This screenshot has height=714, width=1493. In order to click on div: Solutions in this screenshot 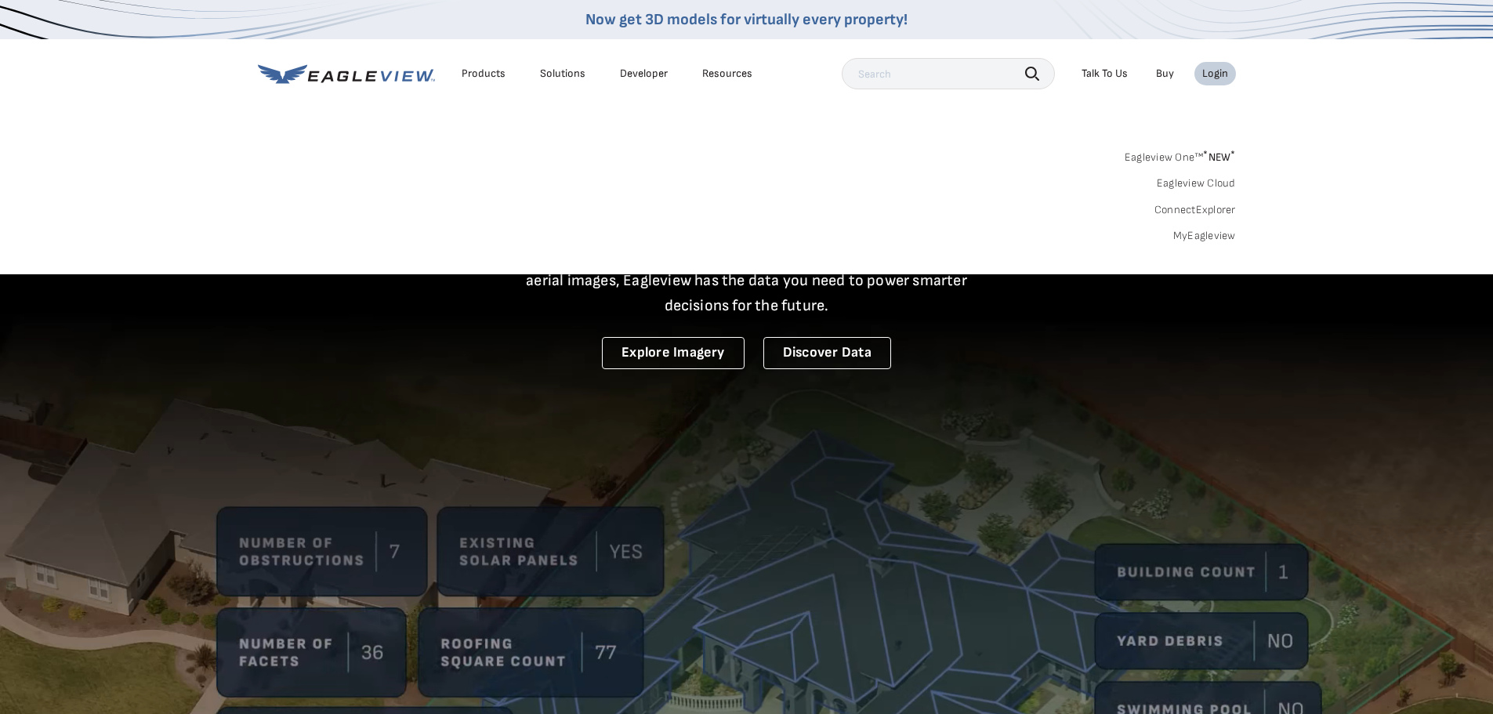, I will do `click(563, 74)`.